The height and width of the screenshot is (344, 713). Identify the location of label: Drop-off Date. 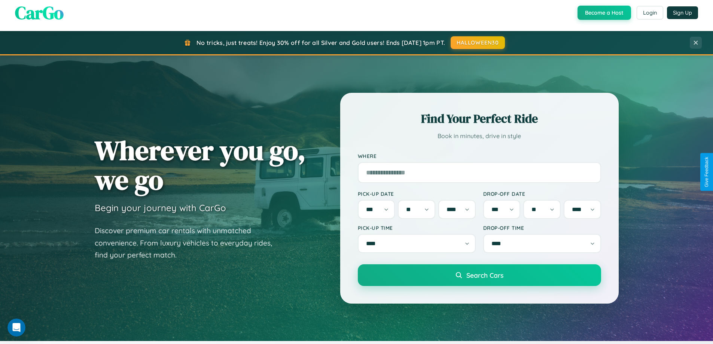
(542, 194).